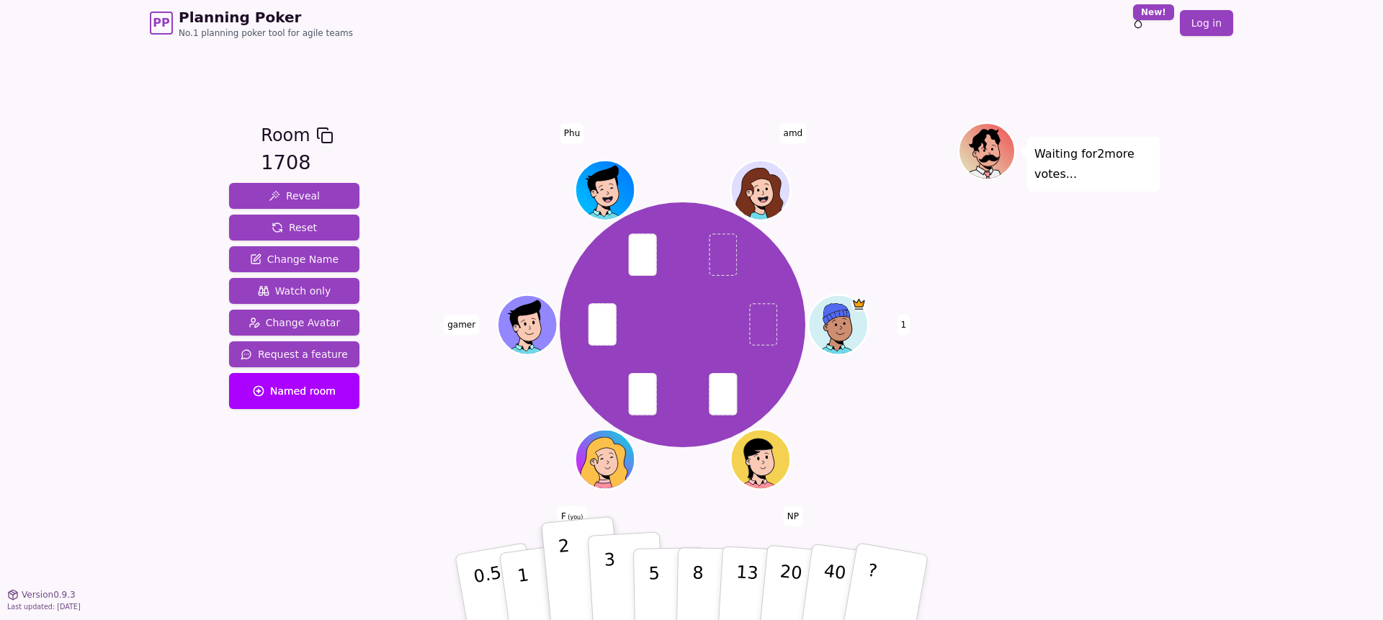  I want to click on button: New!, so click(1138, 23).